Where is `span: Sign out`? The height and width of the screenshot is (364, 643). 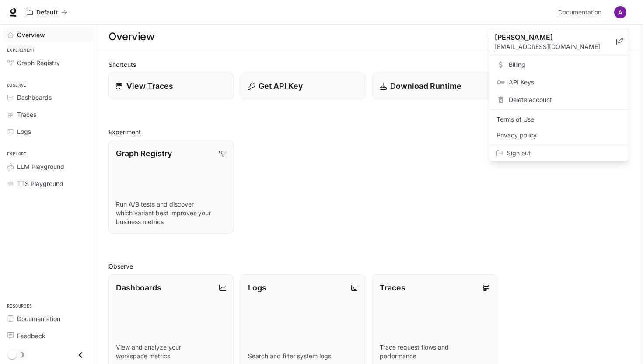 span: Sign out is located at coordinates (565, 153).